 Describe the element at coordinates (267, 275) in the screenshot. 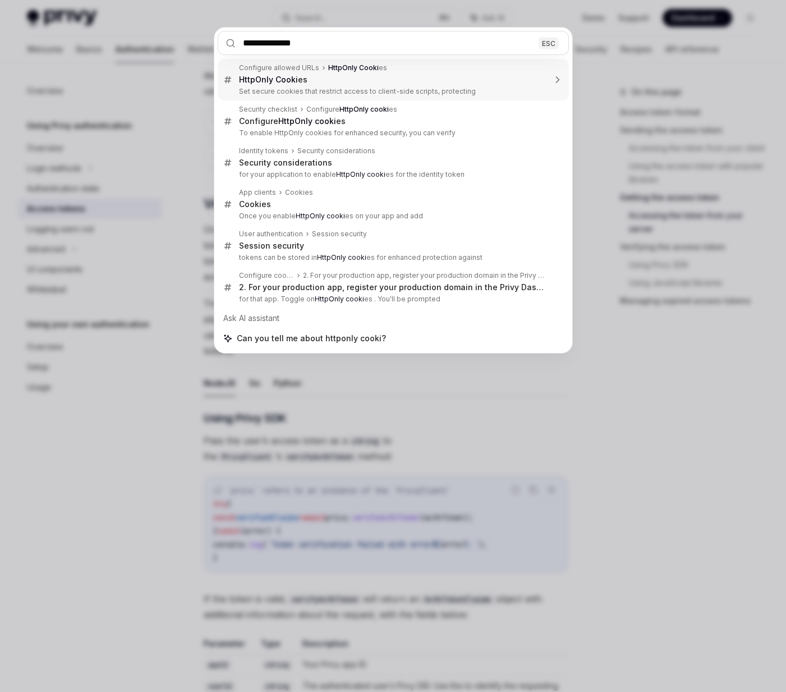

I see `div: Configure cookies` at that location.